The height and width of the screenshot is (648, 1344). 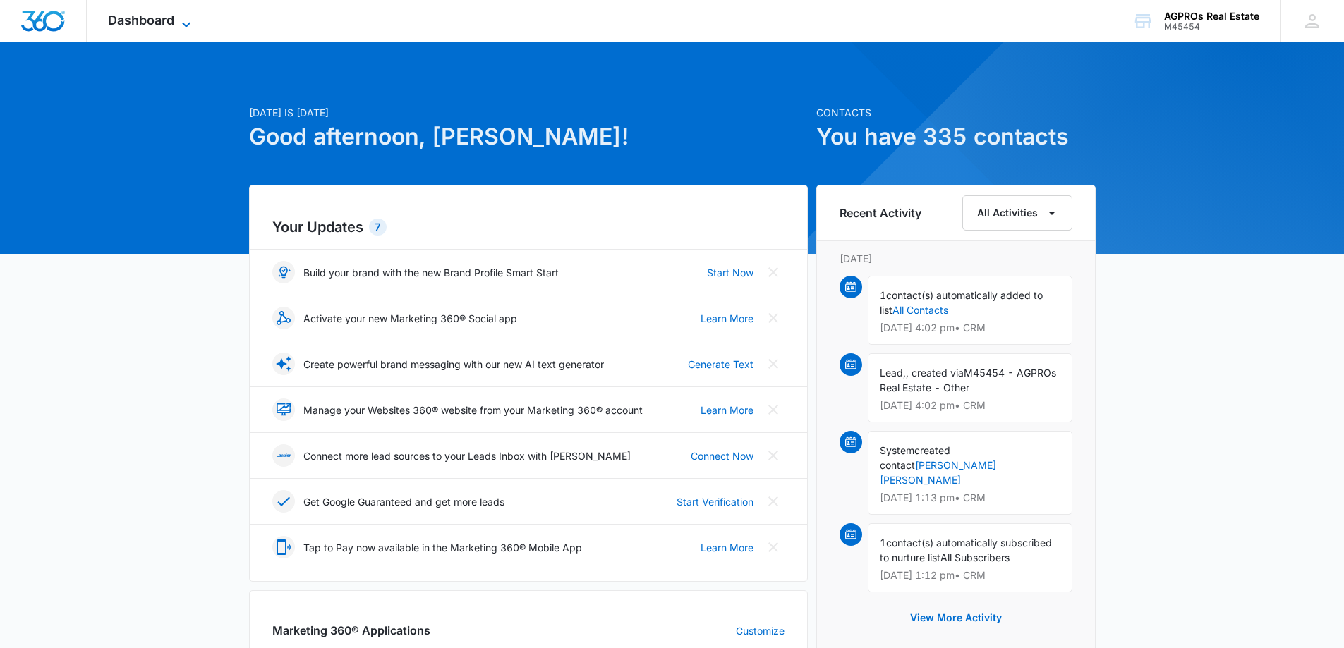 What do you see at coordinates (410, 318) in the screenshot?
I see `p: Activate your new Marketing 360® Social app` at bounding box center [410, 318].